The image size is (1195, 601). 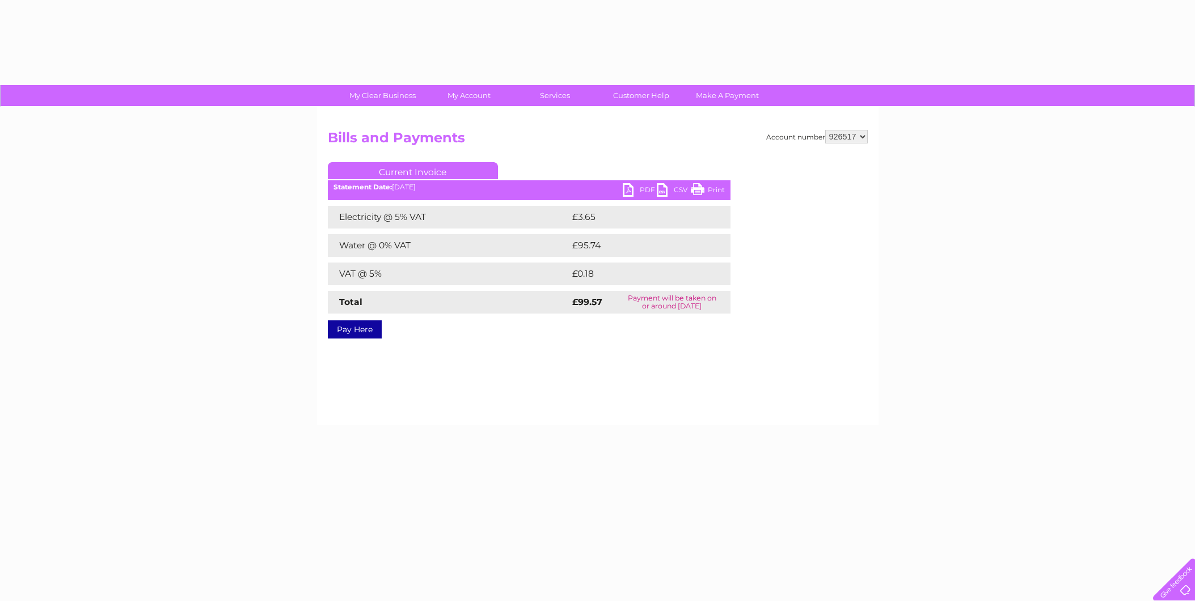 What do you see at coordinates (638, 246) in the screenshot?
I see `td: £95.74` at bounding box center [638, 246].